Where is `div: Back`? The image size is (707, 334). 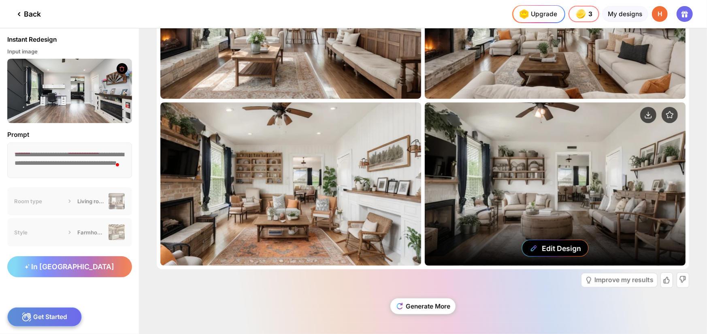 div: Back is located at coordinates (28, 14).